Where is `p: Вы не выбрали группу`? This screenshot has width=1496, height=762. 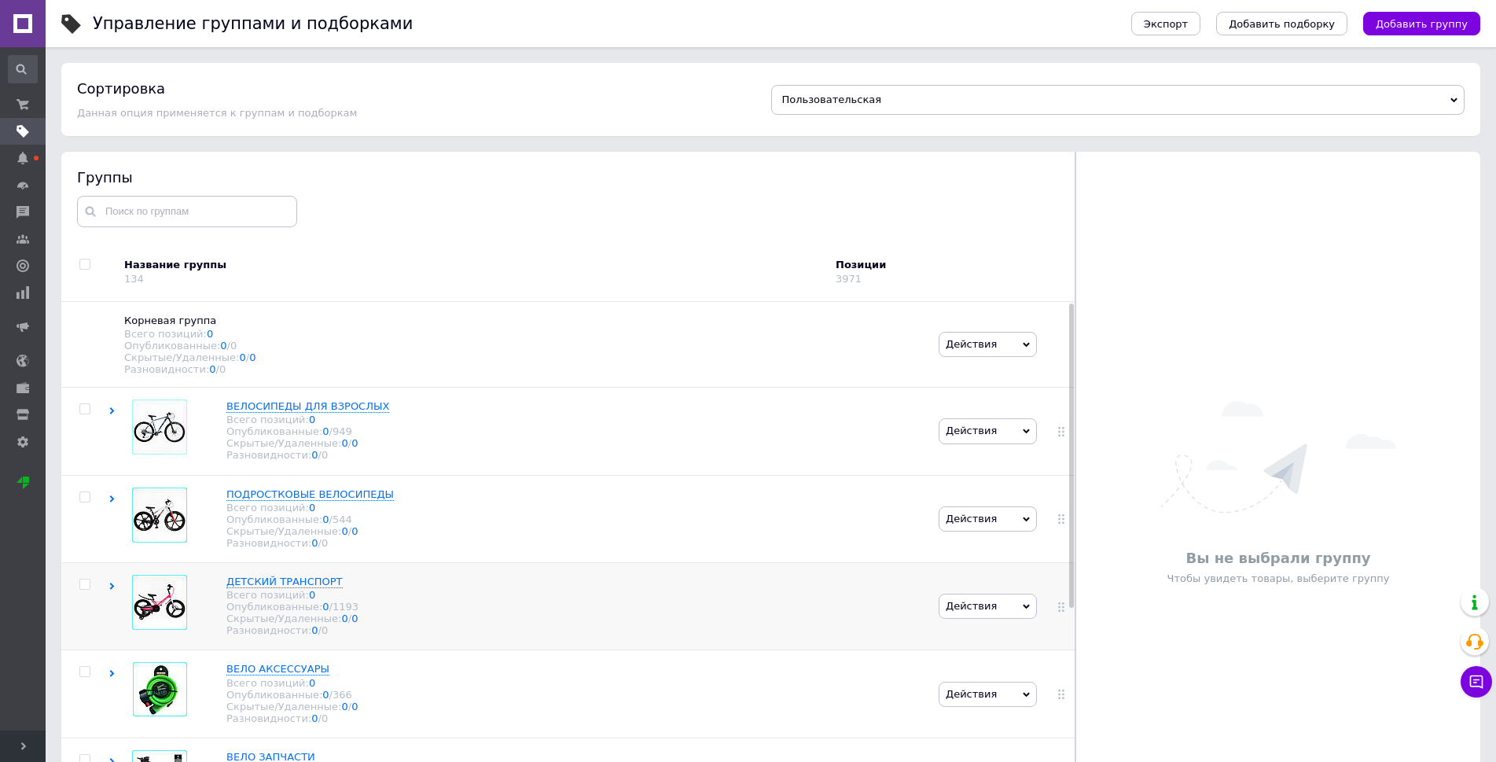 p: Вы не выбрали группу is located at coordinates (1278, 557).